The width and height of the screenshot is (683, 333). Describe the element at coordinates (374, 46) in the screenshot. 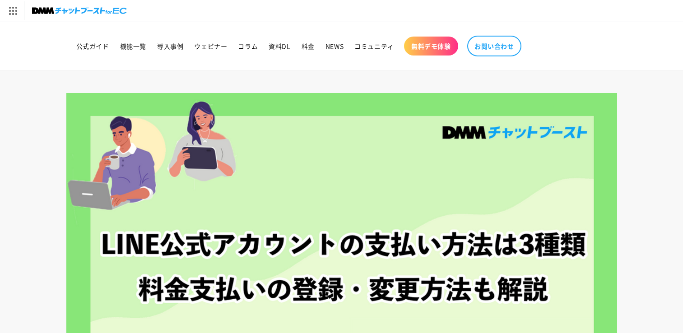

I see `a: コミュニティ` at that location.